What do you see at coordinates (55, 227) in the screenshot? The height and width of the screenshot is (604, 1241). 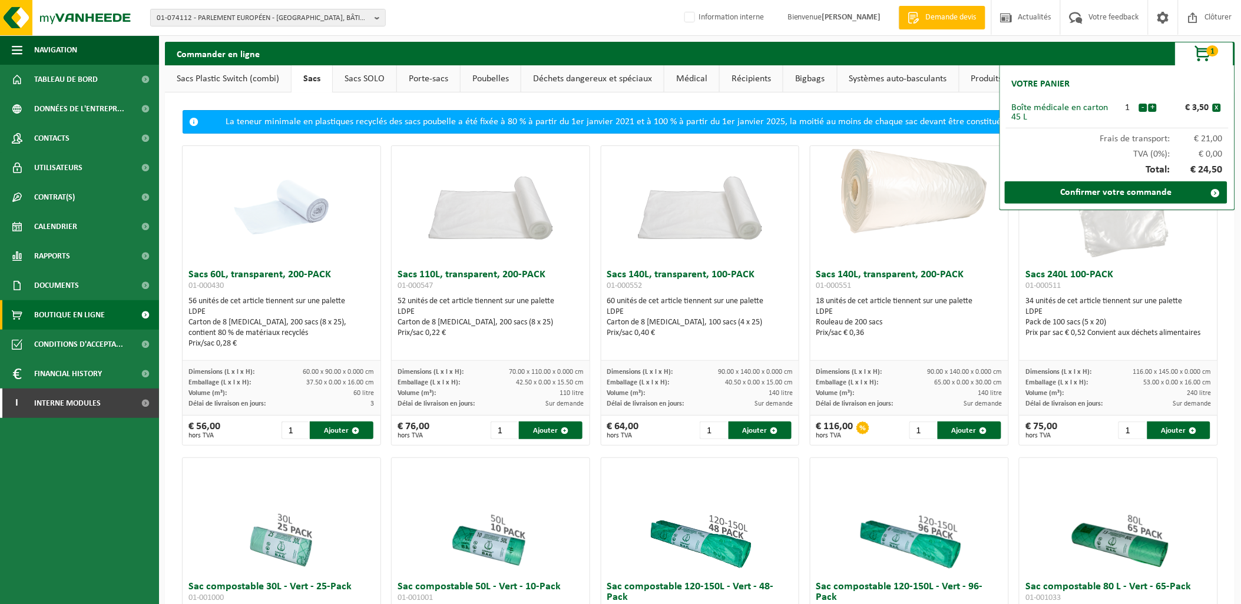 I see `span: Calendrier` at bounding box center [55, 227].